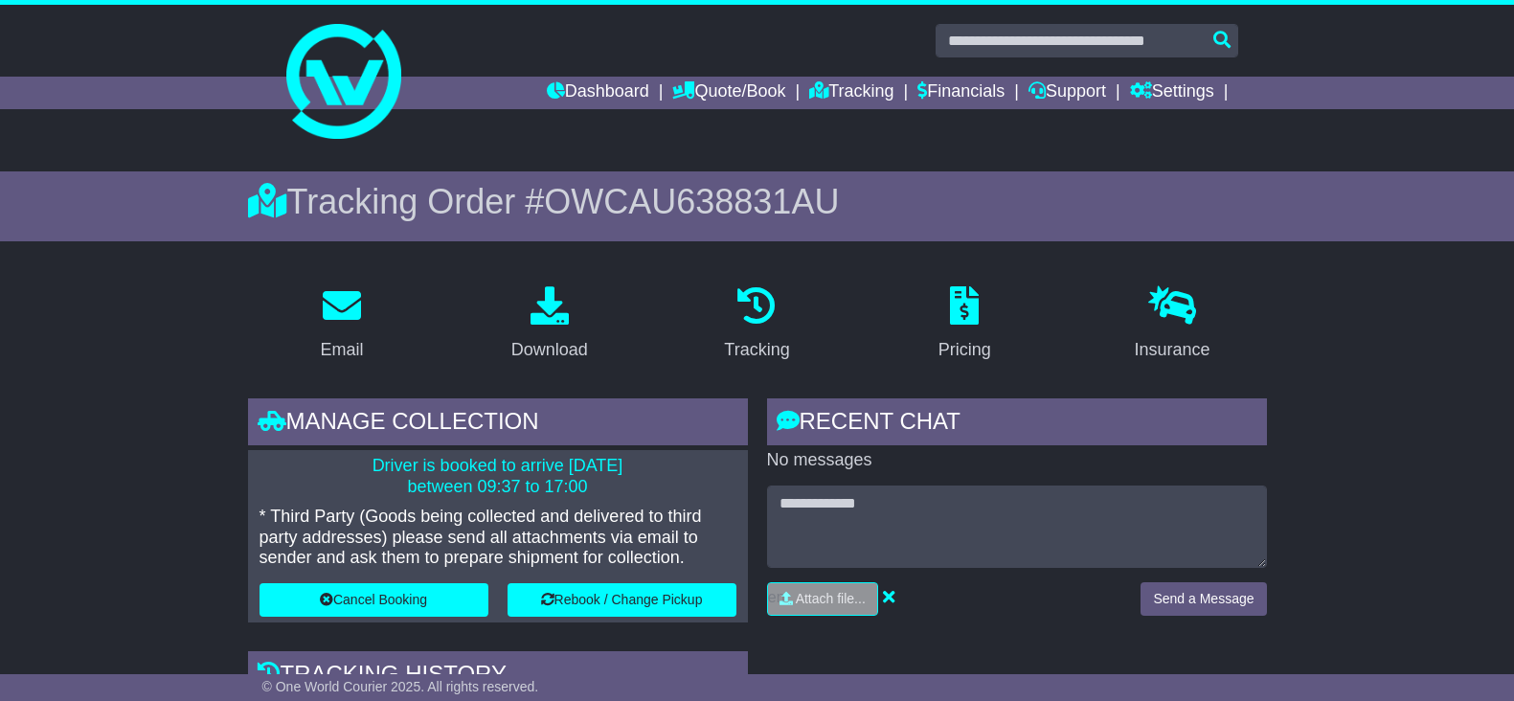 This screenshot has height=701, width=1514. I want to click on p: * Third Party (Goods being collected and delivered to third party addresses) please send all atta..., so click(498, 537).